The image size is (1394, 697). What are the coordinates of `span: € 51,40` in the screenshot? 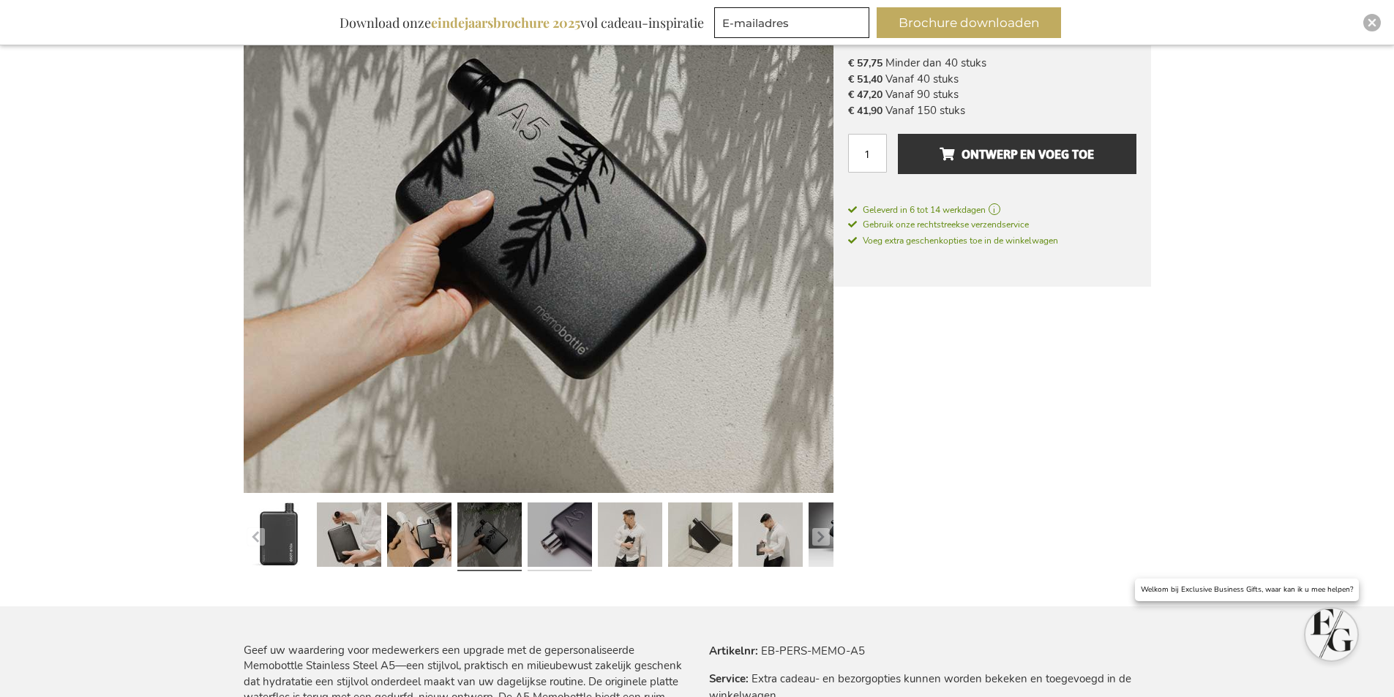 It's located at (865, 79).